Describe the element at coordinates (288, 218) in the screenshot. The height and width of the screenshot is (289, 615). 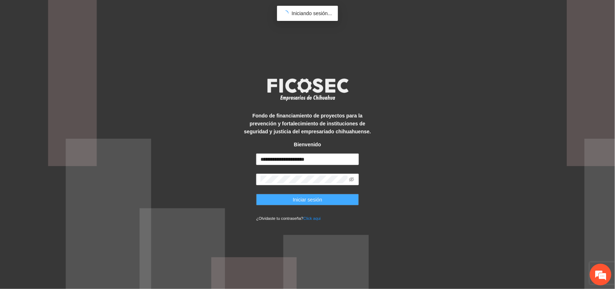
I see `small: ¿Olvidaste tu contraseña?` at that location.